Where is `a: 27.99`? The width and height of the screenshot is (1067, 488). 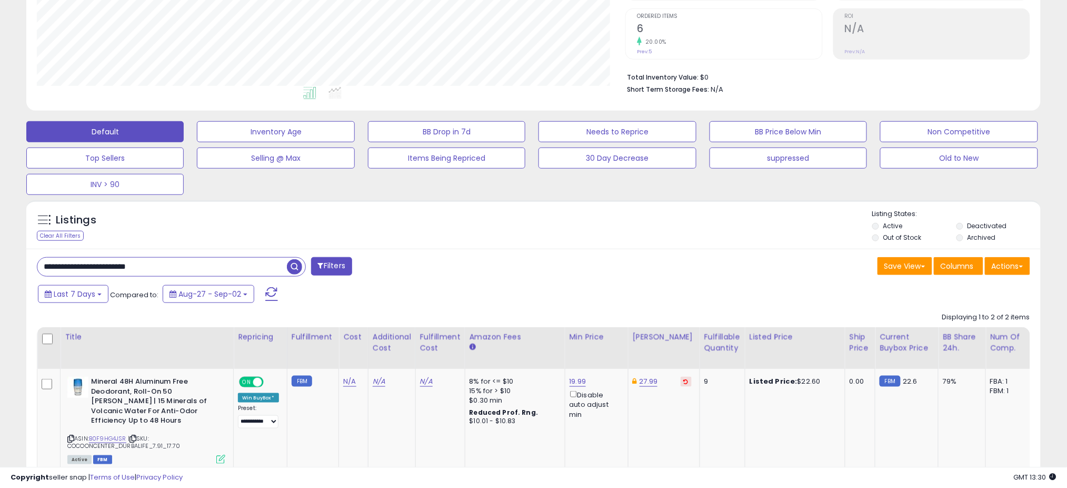
a: 27.99 is located at coordinates (649, 381).